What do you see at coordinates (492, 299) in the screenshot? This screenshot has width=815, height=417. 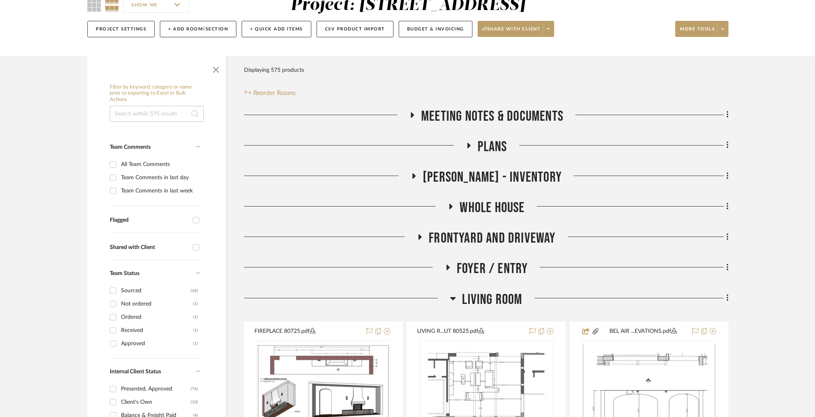 I see `span: Living Room` at bounding box center [492, 299].